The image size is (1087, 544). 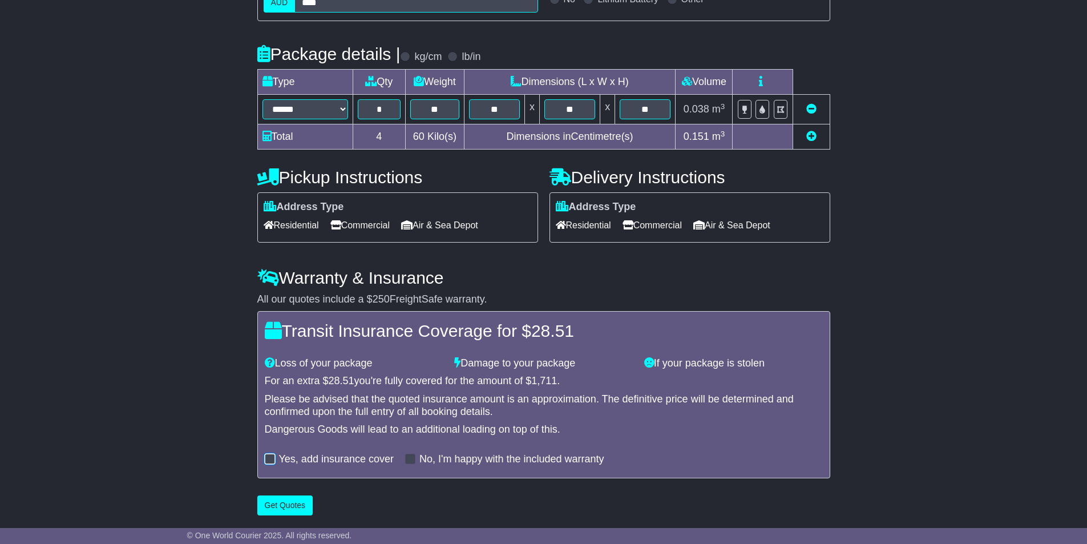 I want to click on td: Kilo(s), so click(x=435, y=137).